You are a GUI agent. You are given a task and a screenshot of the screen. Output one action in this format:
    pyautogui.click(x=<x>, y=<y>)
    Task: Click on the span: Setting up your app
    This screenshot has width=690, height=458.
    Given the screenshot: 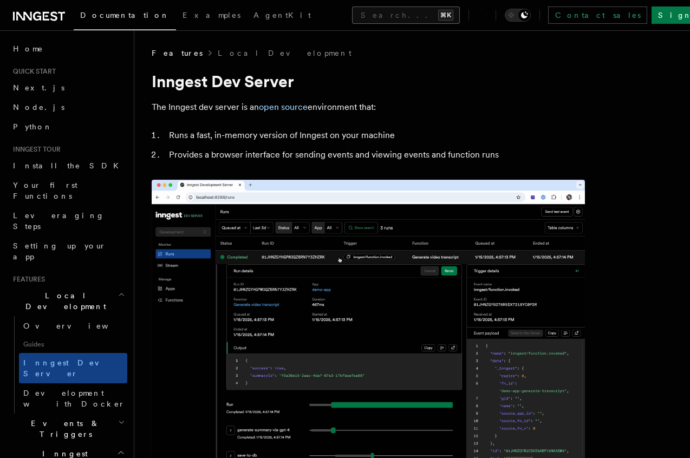 What is the action you would take?
    pyautogui.click(x=60, y=251)
    